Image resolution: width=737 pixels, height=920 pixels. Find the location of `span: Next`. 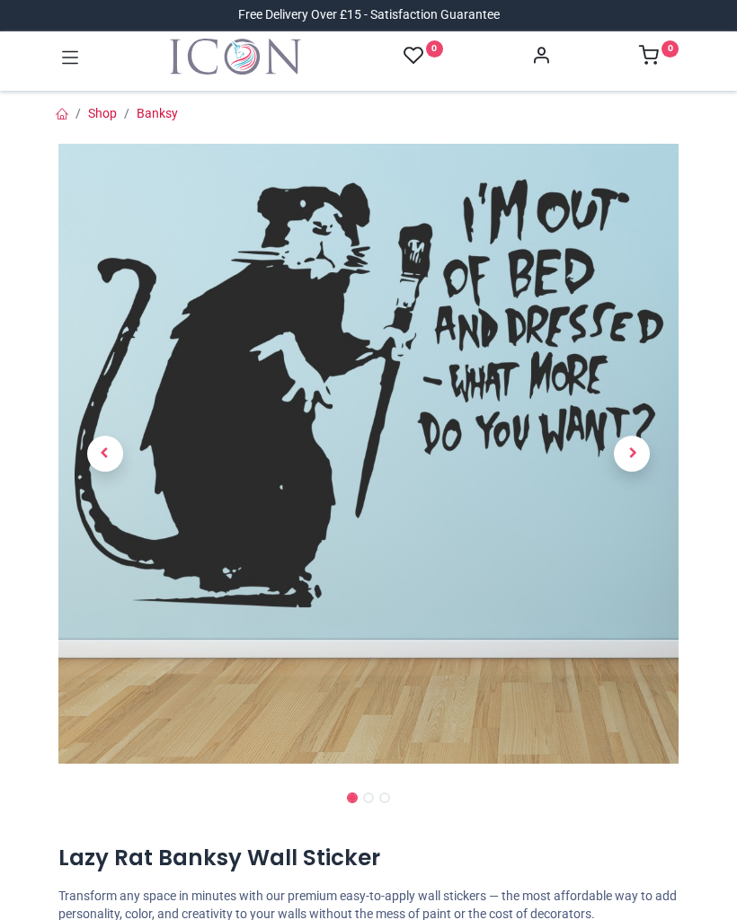

span: Next is located at coordinates (632, 454).